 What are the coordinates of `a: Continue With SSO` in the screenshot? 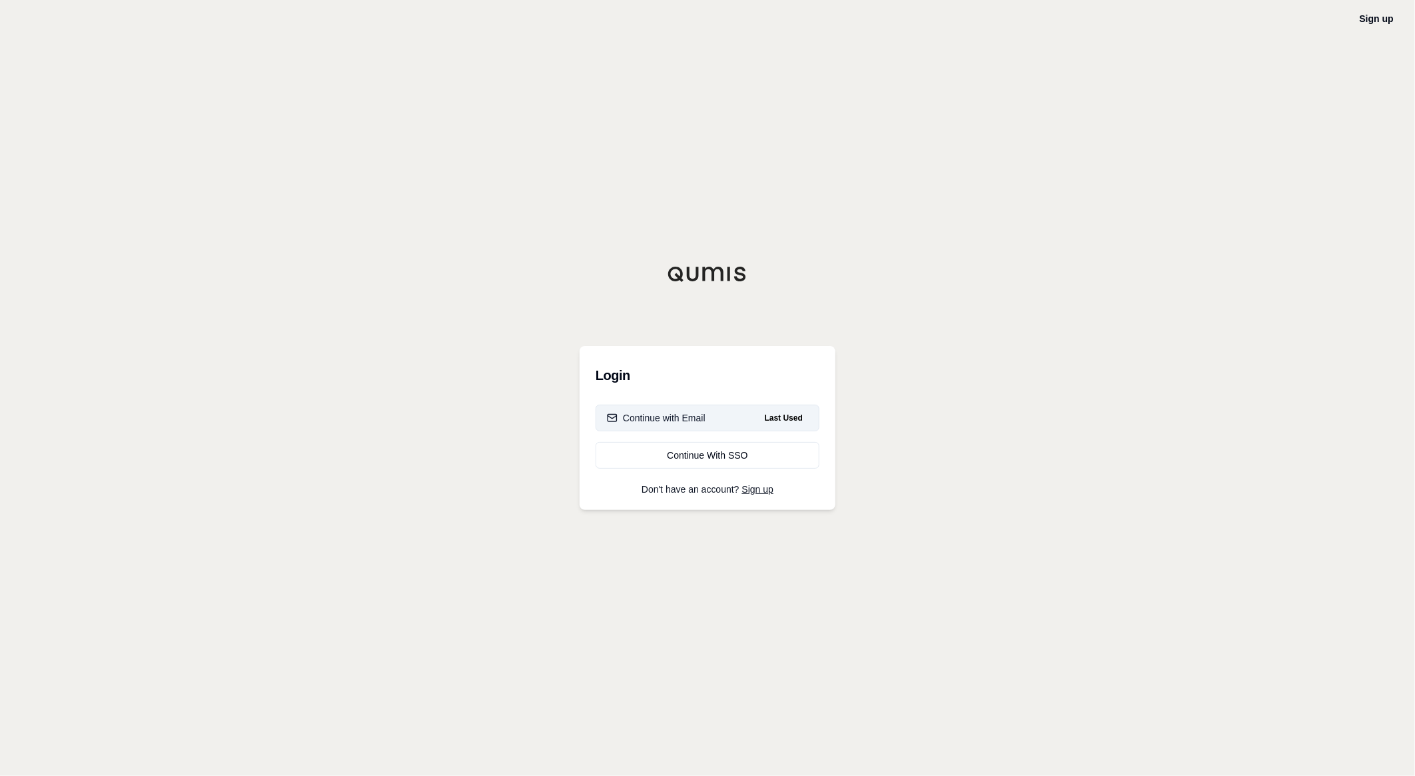 It's located at (708, 455).